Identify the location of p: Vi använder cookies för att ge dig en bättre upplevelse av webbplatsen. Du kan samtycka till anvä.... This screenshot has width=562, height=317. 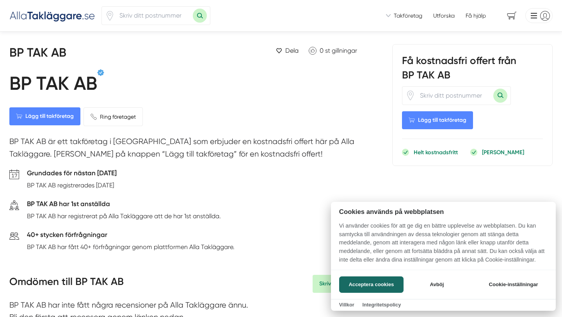
(444, 246).